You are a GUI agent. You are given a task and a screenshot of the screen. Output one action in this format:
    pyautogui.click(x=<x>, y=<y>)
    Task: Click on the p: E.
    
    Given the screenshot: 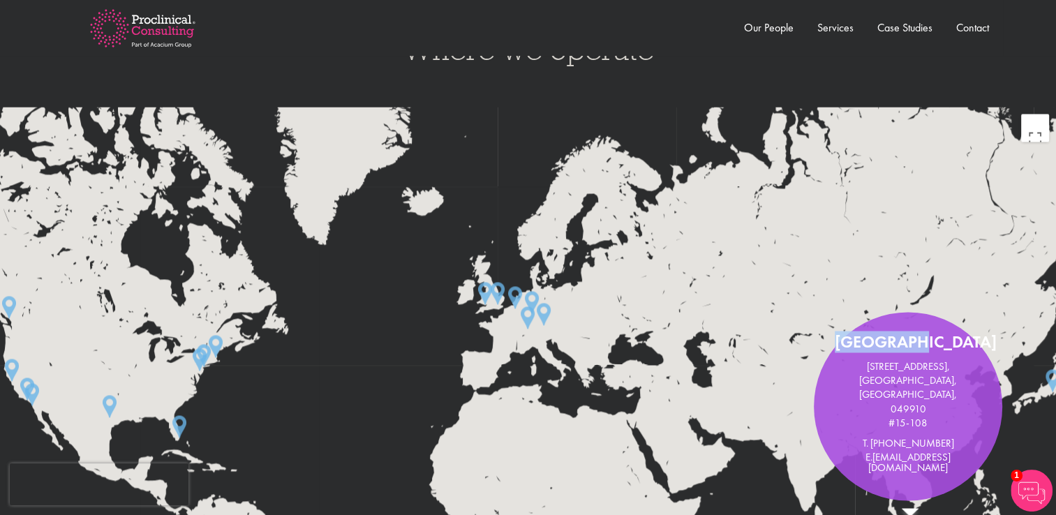 What is the action you would take?
    pyautogui.click(x=908, y=462)
    